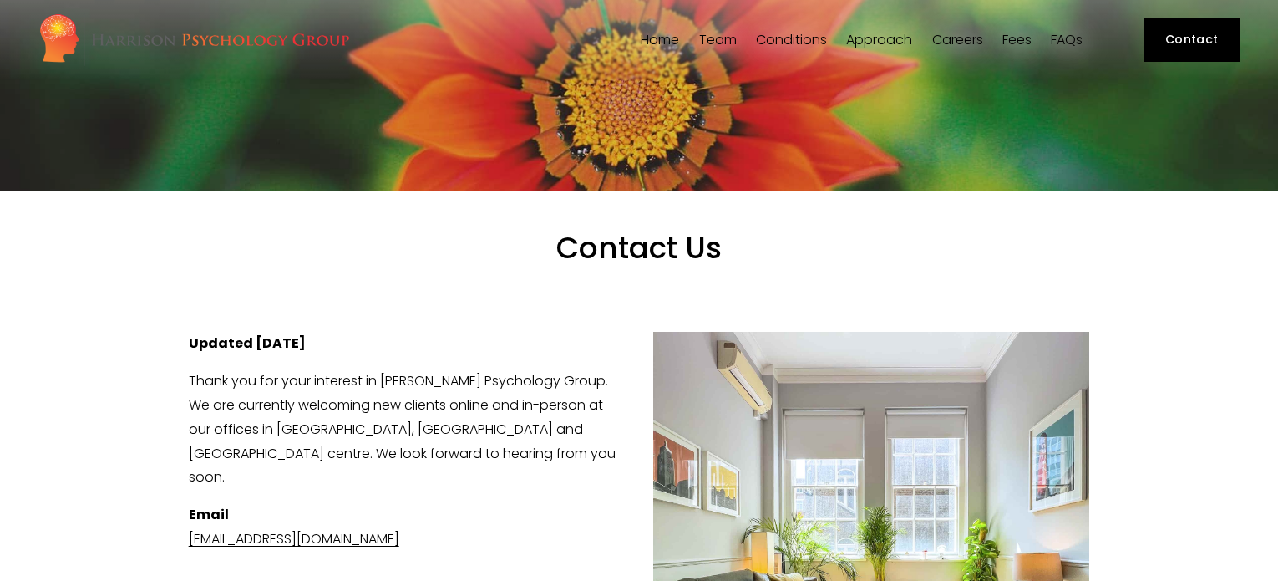 The height and width of the screenshot is (581, 1278). What do you see at coordinates (660, 39) in the screenshot?
I see `a: Home` at bounding box center [660, 39].